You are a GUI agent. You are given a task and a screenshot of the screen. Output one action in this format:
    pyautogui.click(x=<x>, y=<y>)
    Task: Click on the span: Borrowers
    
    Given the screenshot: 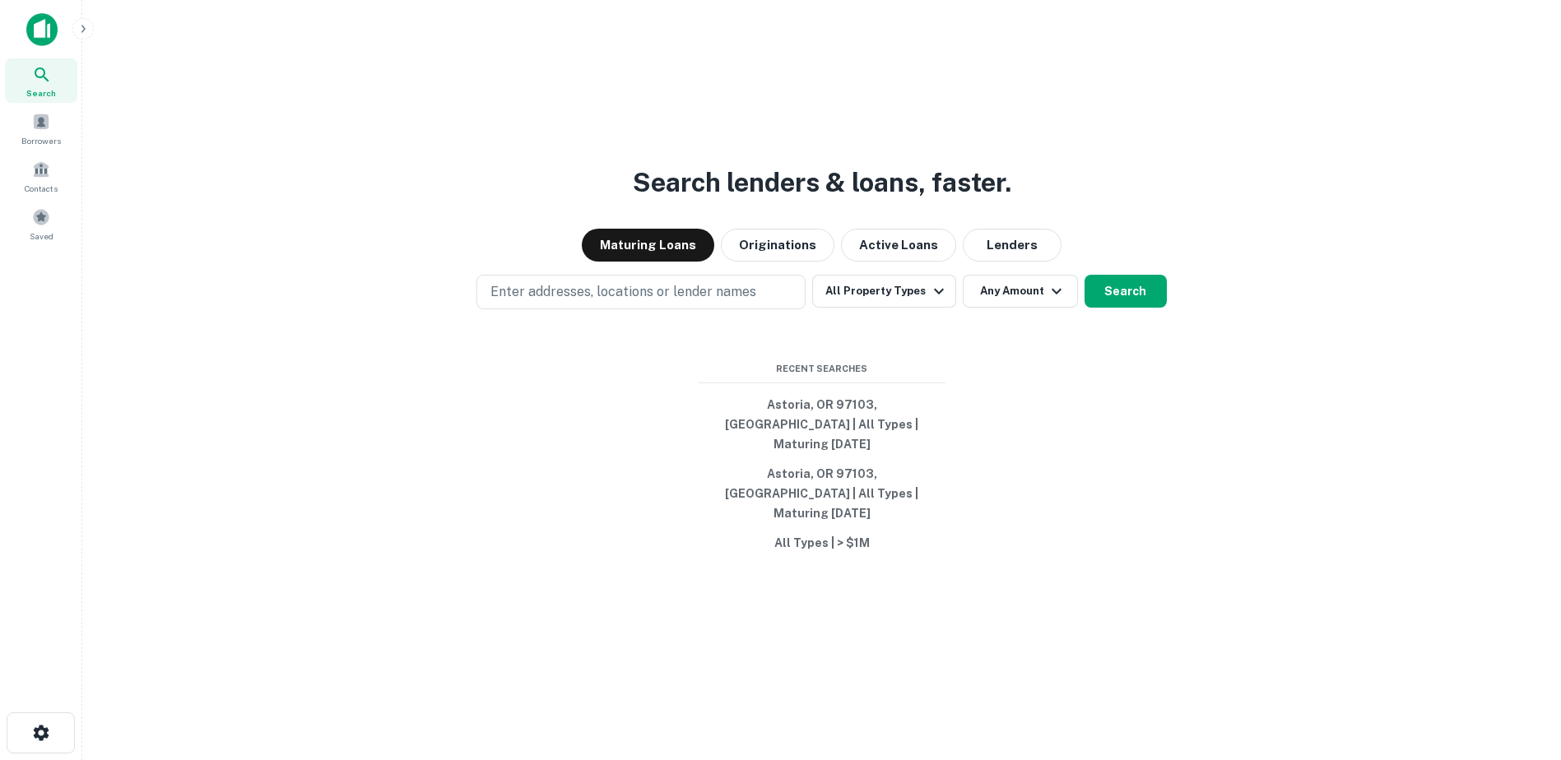 What is the action you would take?
    pyautogui.click(x=41, y=141)
    